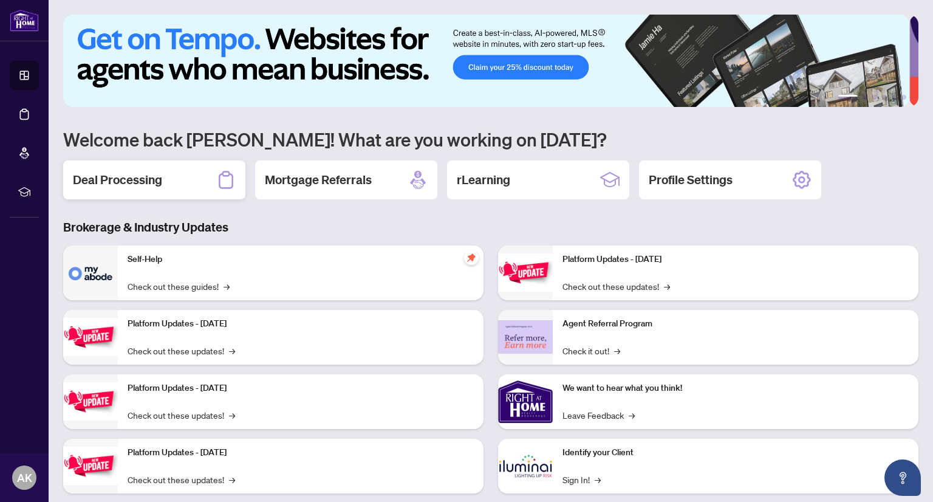 This screenshot has height=502, width=933. What do you see at coordinates (525, 337) in the screenshot?
I see `img: Agent Referral Program` at bounding box center [525, 337].